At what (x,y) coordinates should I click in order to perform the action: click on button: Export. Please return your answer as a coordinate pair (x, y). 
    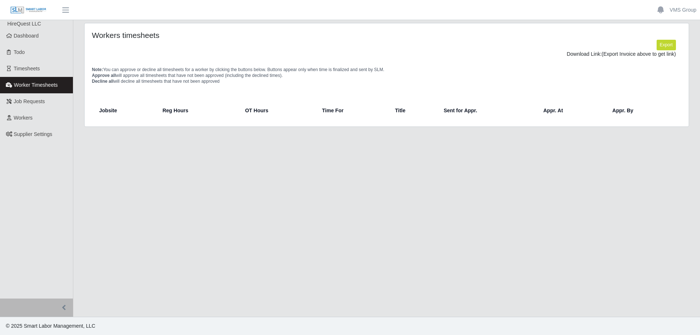
    Looking at the image, I should click on (666, 45).